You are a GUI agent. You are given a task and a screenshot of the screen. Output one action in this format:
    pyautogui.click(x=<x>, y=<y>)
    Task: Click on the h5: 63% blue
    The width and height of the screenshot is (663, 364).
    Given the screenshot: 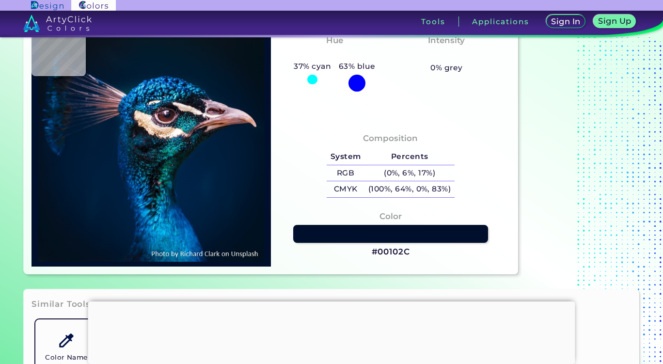 What is the action you would take?
    pyautogui.click(x=357, y=66)
    